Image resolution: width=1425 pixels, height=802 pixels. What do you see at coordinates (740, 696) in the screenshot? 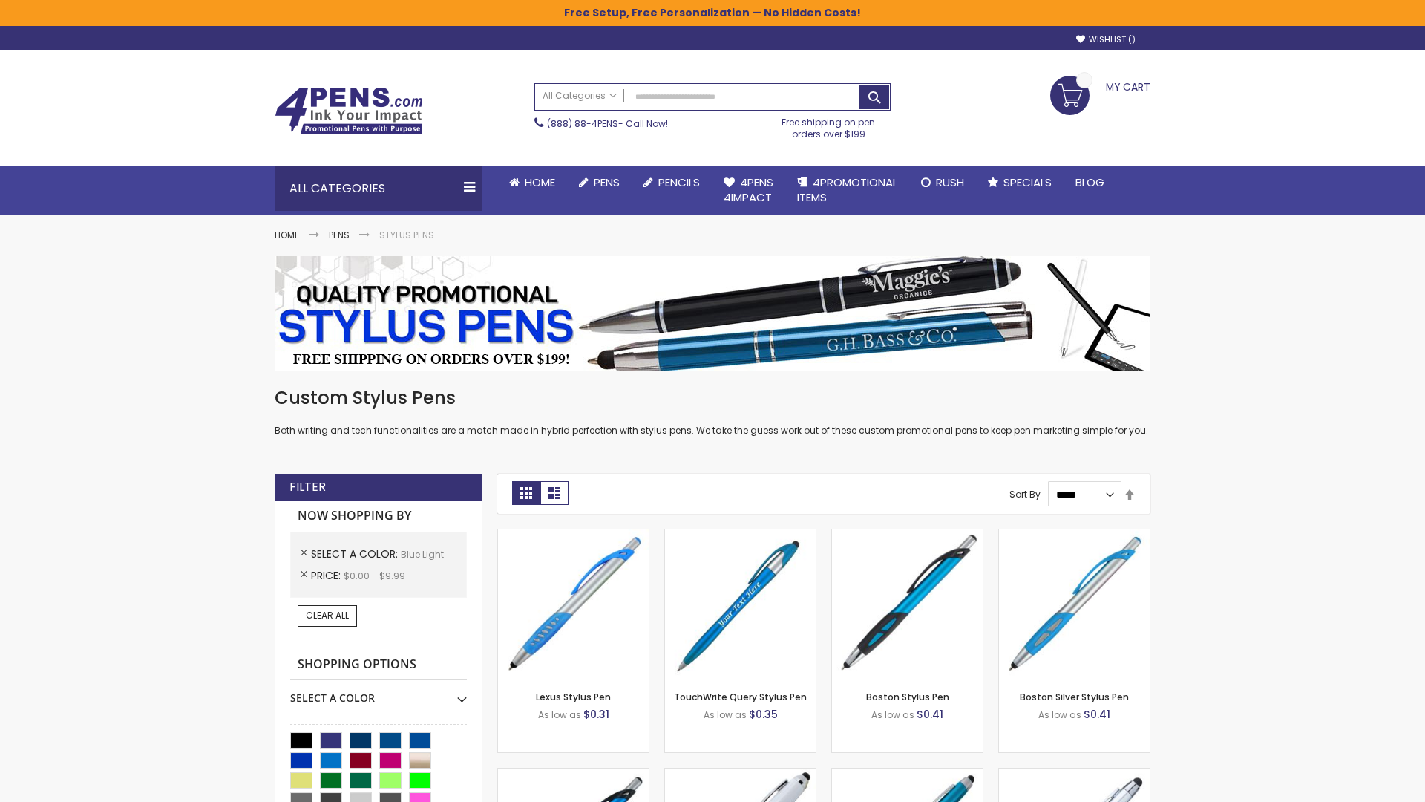
I see `a: TouchWrite Query Stylus Pen` at bounding box center [740, 696].